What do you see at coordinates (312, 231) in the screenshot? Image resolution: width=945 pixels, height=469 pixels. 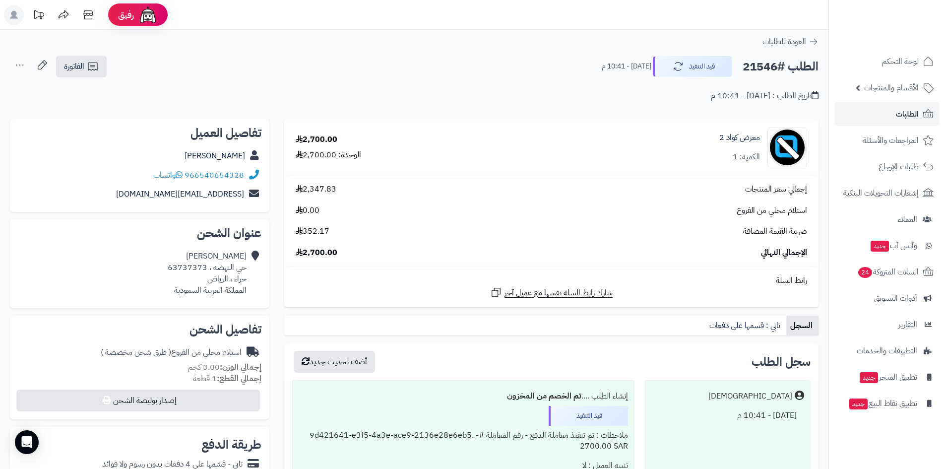 I see `span: 352.17` at bounding box center [312, 231].